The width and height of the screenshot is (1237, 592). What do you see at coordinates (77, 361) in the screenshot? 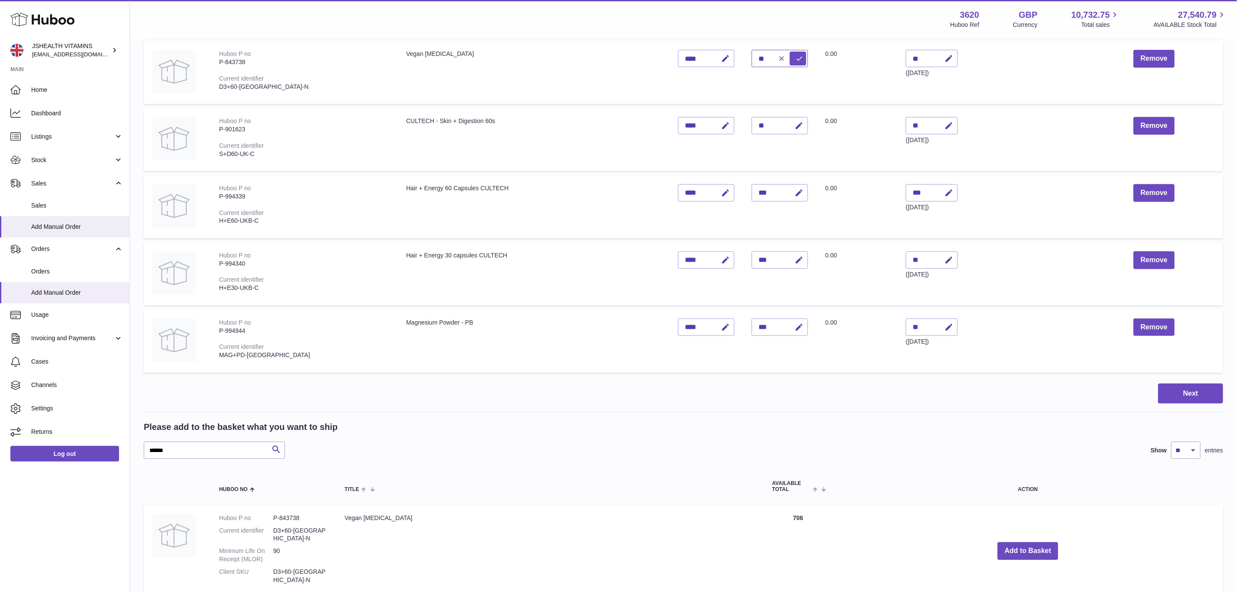
I see `span: Cases` at bounding box center [77, 361].